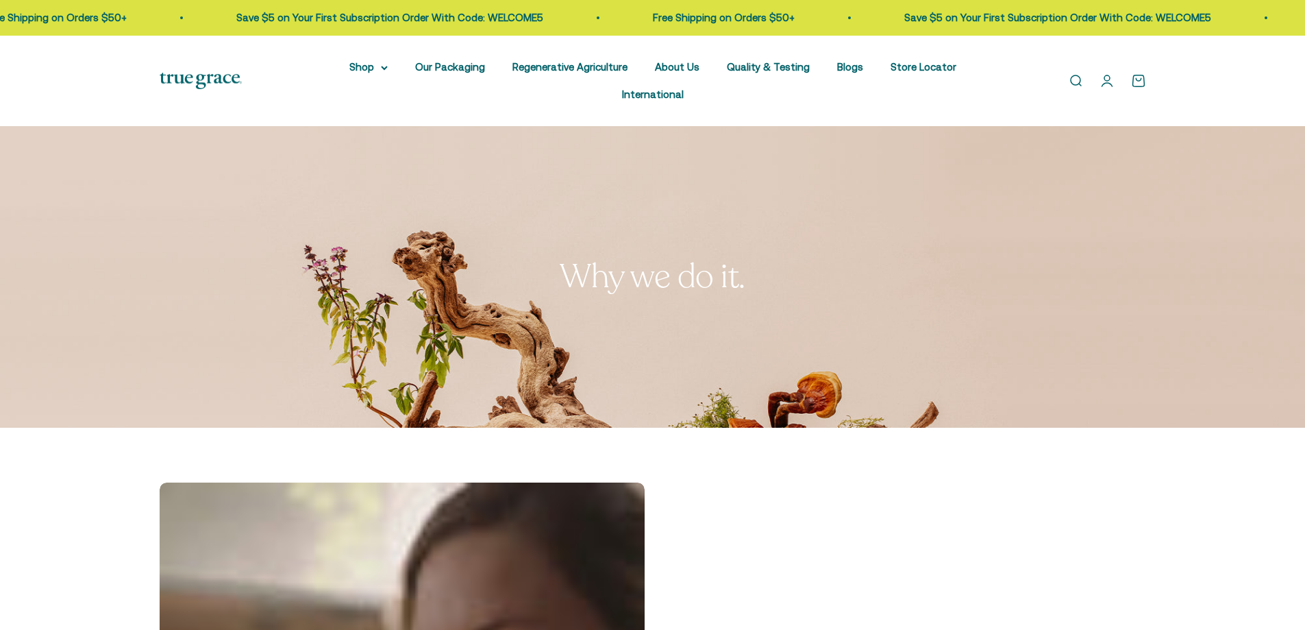 Image resolution: width=1305 pixels, height=630 pixels. What do you see at coordinates (450, 66) in the screenshot?
I see `a: Our Packaging` at bounding box center [450, 66].